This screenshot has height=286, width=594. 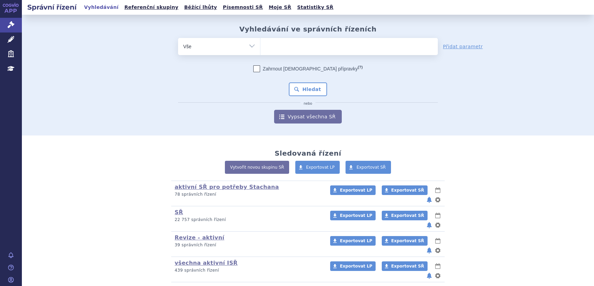 I want to click on a: Moje SŘ, so click(x=280, y=7).